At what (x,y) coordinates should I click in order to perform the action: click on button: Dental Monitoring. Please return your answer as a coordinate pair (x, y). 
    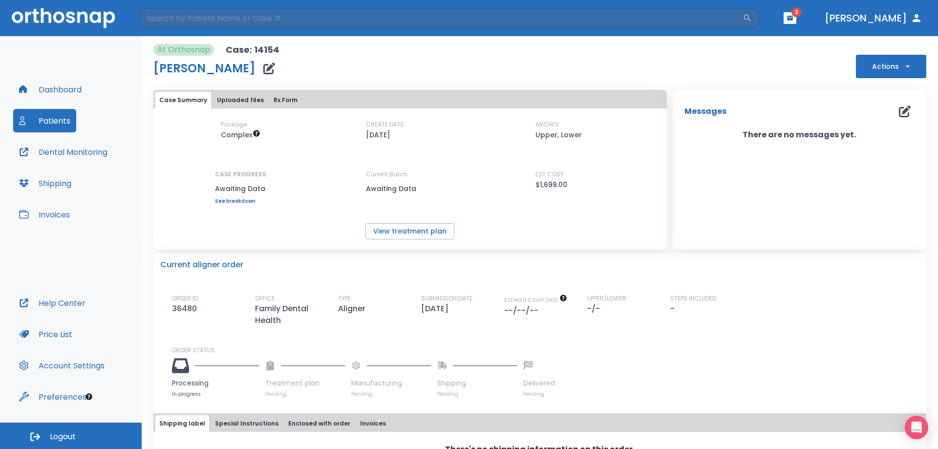
    Looking at the image, I should click on (63, 152).